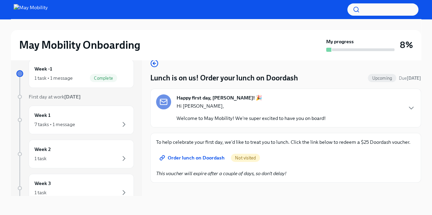  I want to click on span: First day at work, so click(55, 97).